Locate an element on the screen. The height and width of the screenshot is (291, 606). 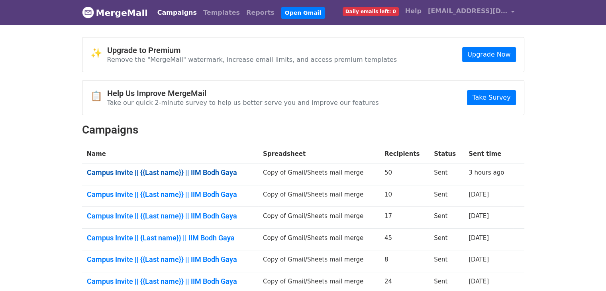
p: Remove the "MergeMail" watermark, increase email limits, and access premium templates is located at coordinates (252, 59).